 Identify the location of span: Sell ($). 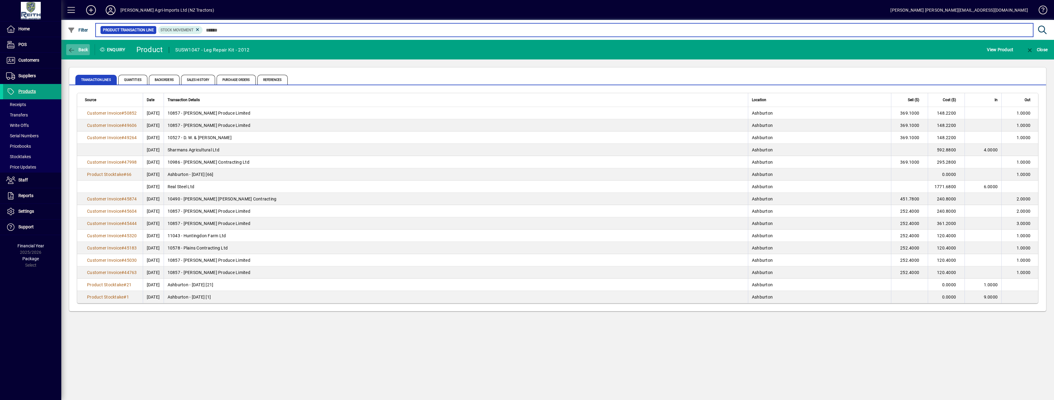
(913, 100).